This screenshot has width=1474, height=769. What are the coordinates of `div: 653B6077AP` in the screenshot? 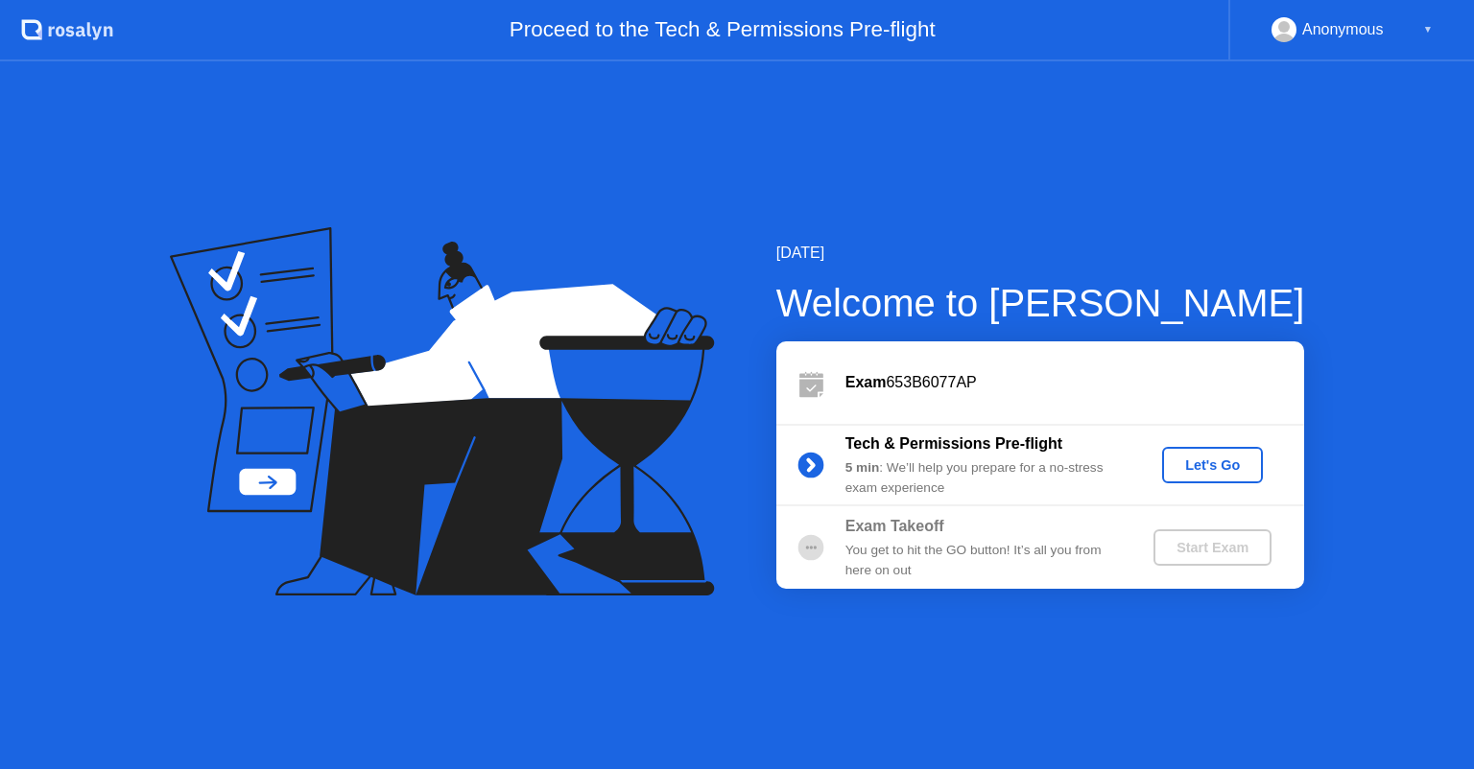 It's located at (1075, 383).